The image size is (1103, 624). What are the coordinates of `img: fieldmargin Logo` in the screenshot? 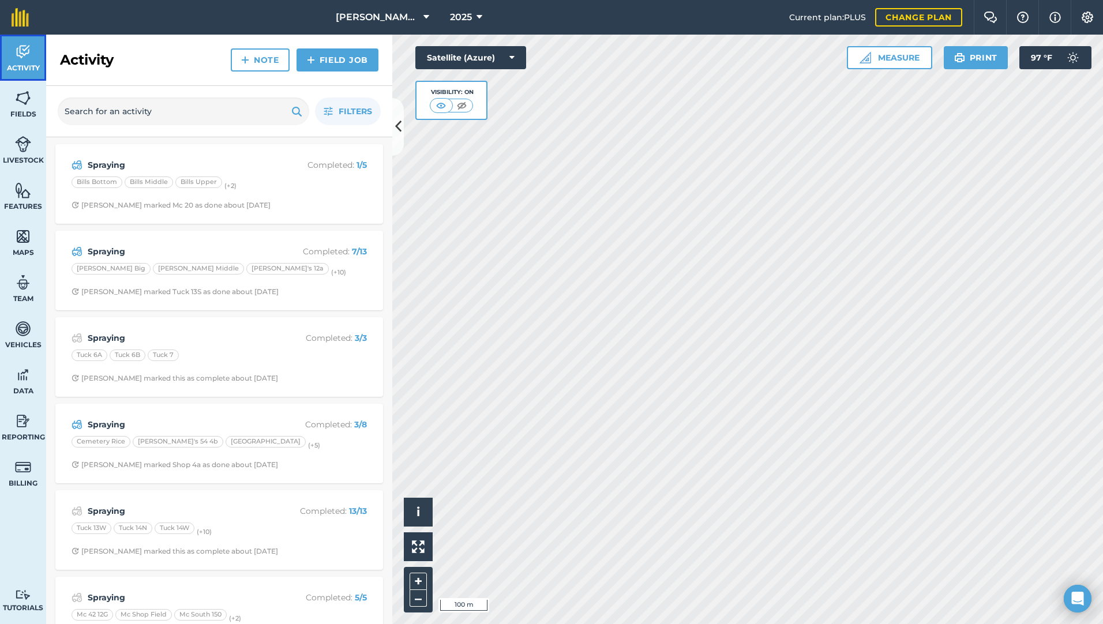 It's located at (20, 17).